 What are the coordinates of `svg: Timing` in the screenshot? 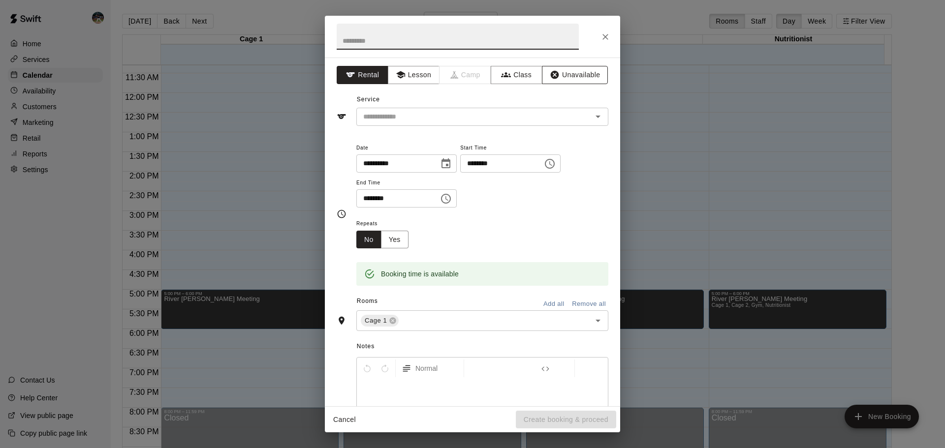 It's located at (341, 214).